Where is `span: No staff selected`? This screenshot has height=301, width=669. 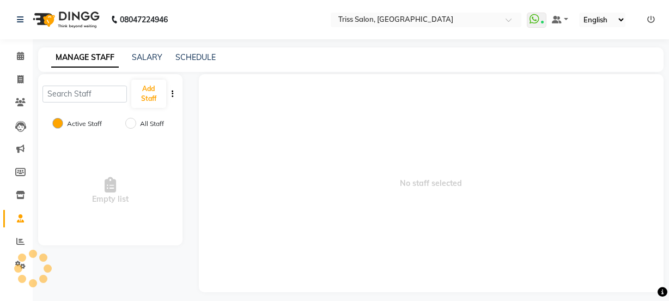
span: No staff selected is located at coordinates (431, 183).